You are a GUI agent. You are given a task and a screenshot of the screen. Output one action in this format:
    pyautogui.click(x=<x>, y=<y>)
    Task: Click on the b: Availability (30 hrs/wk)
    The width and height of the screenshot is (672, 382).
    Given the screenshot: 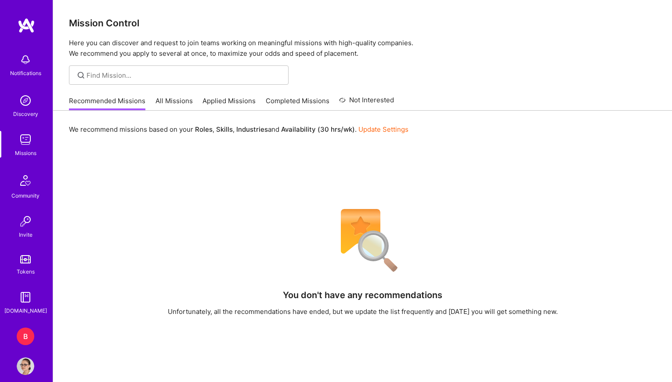 What is the action you would take?
    pyautogui.click(x=318, y=129)
    